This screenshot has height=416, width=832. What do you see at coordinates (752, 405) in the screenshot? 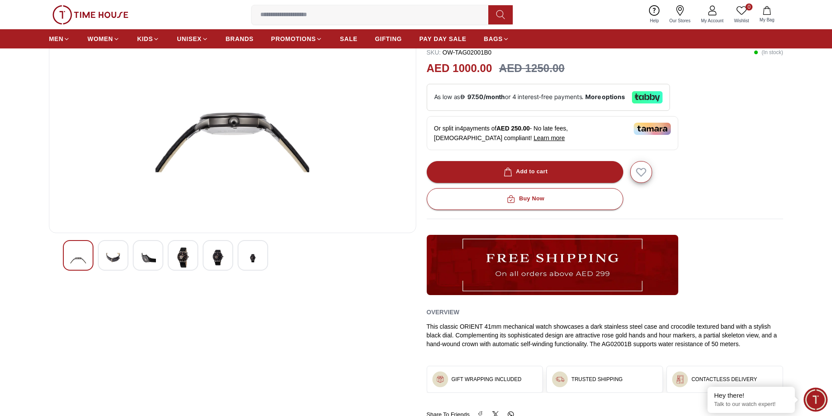
I see `p: Talk to our watch expert!` at bounding box center [752, 405].